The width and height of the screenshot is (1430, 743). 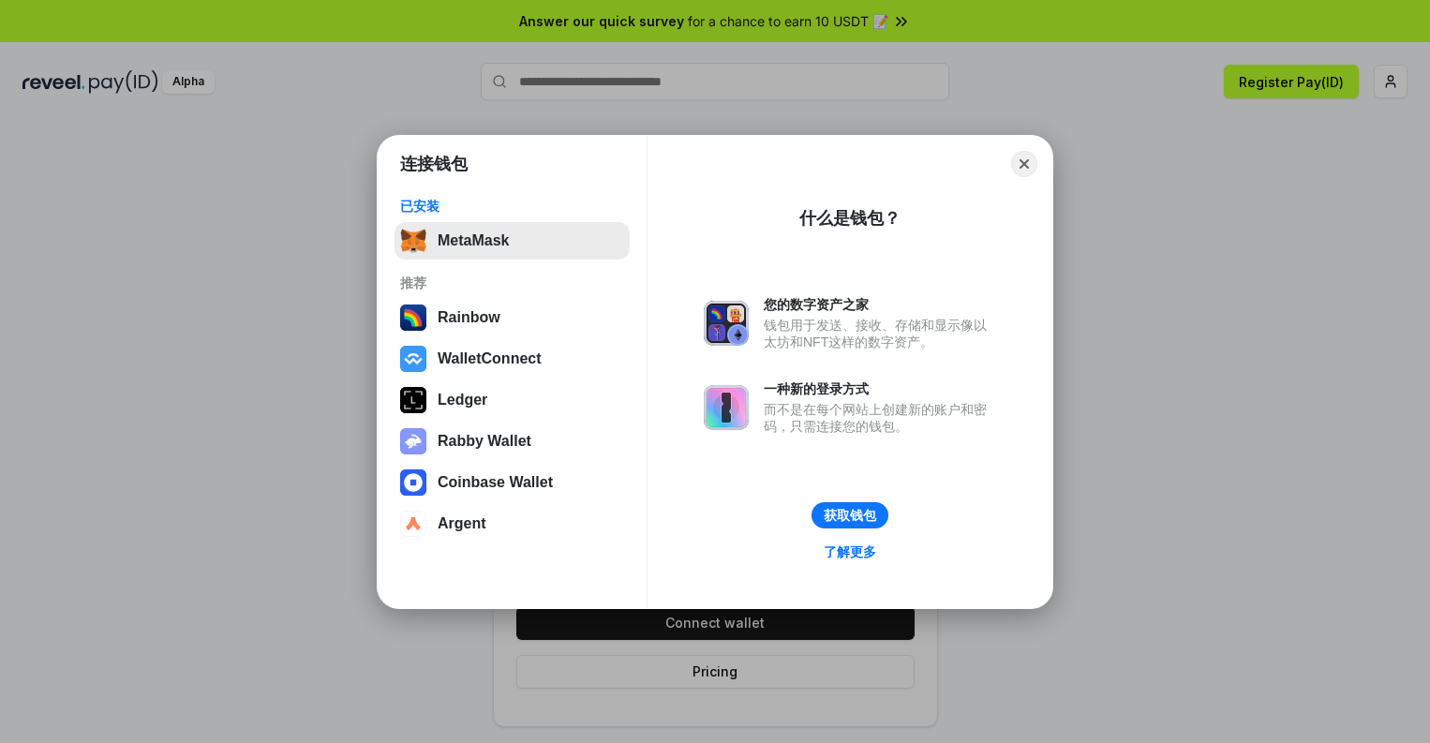 What do you see at coordinates (1024, 164) in the screenshot?
I see `button: Close` at bounding box center [1024, 164].